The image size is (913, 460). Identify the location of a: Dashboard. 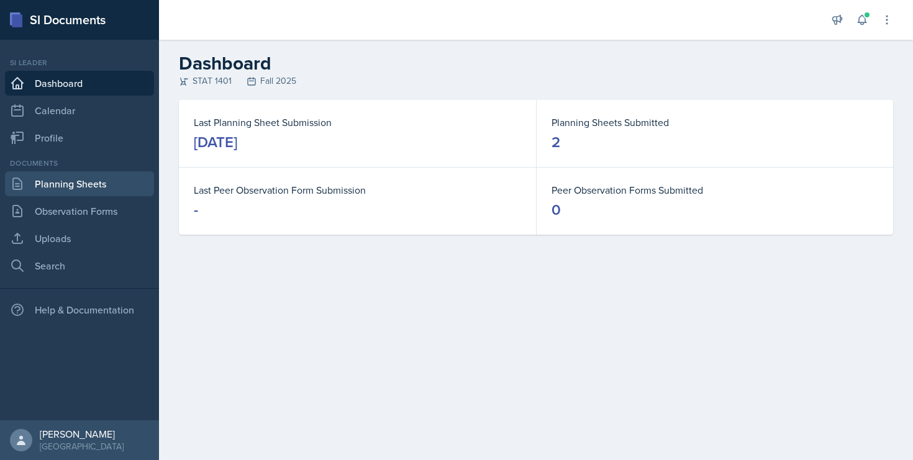
(80, 83).